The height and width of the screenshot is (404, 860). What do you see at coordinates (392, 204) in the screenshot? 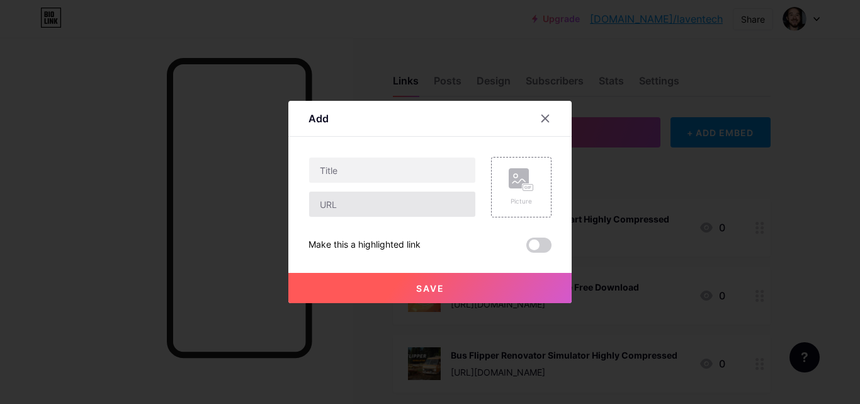
I see `input: URL` at bounding box center [392, 204].